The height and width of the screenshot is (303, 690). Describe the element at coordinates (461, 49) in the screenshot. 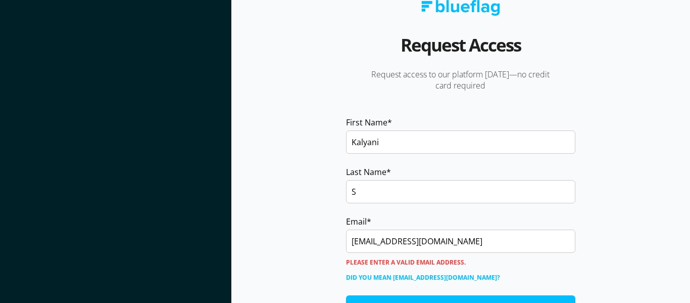

I see `h2: Request Access` at that location.